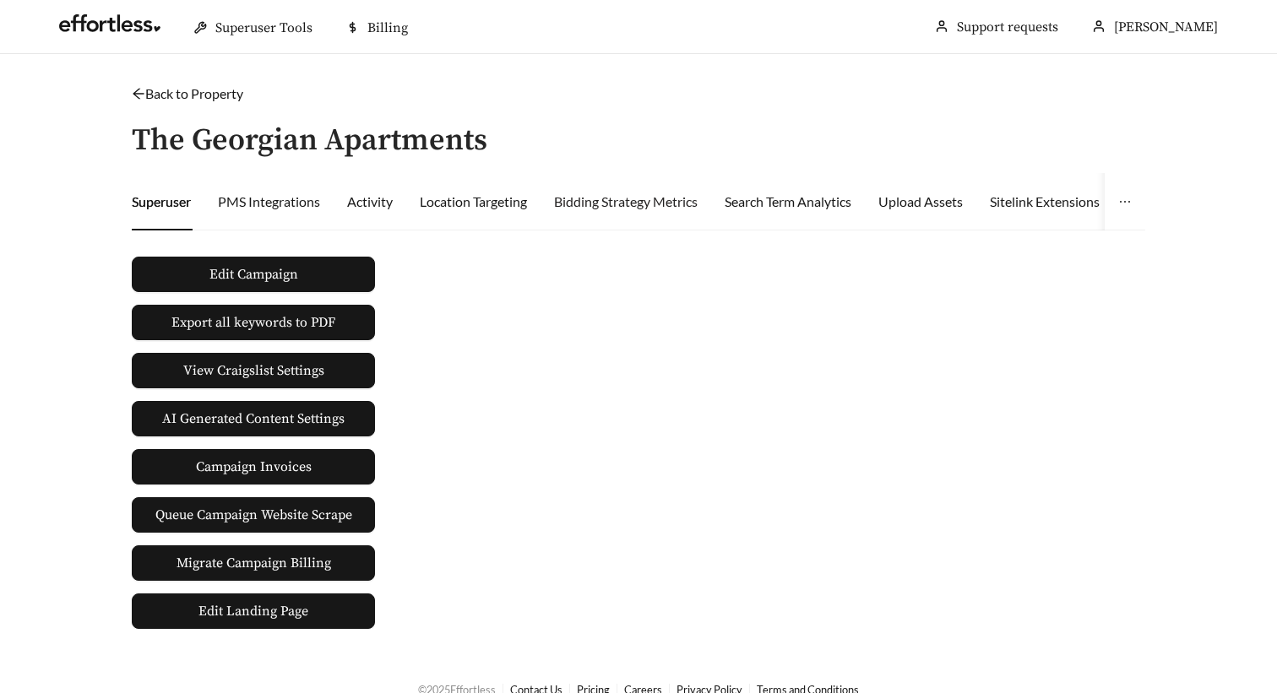 The width and height of the screenshot is (1277, 693). Describe the element at coordinates (187, 93) in the screenshot. I see `a: arrow-leftBack to Property` at that location.